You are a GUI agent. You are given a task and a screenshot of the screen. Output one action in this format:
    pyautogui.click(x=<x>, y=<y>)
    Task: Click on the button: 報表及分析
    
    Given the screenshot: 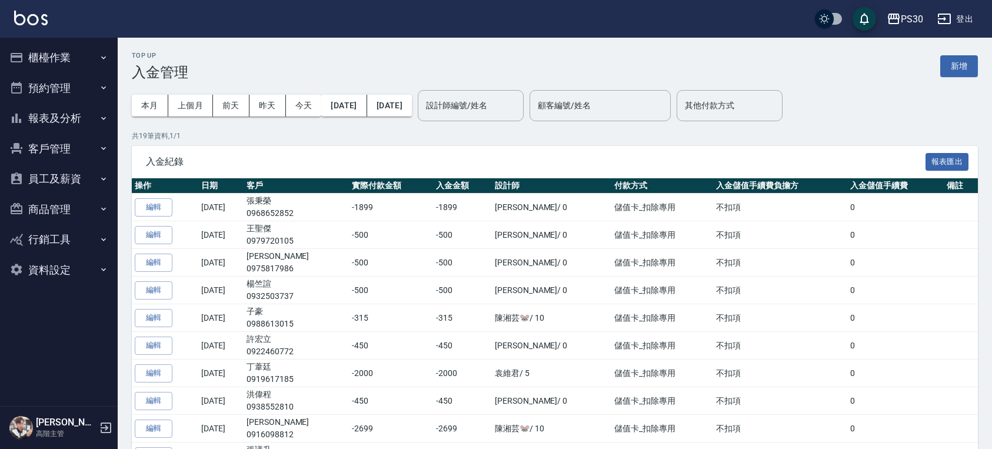 What is the action you would take?
    pyautogui.click(x=59, y=118)
    